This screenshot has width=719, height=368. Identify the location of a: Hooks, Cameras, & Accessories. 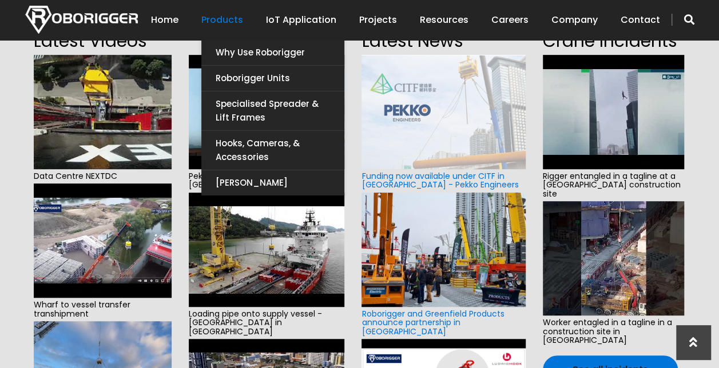
(273, 150).